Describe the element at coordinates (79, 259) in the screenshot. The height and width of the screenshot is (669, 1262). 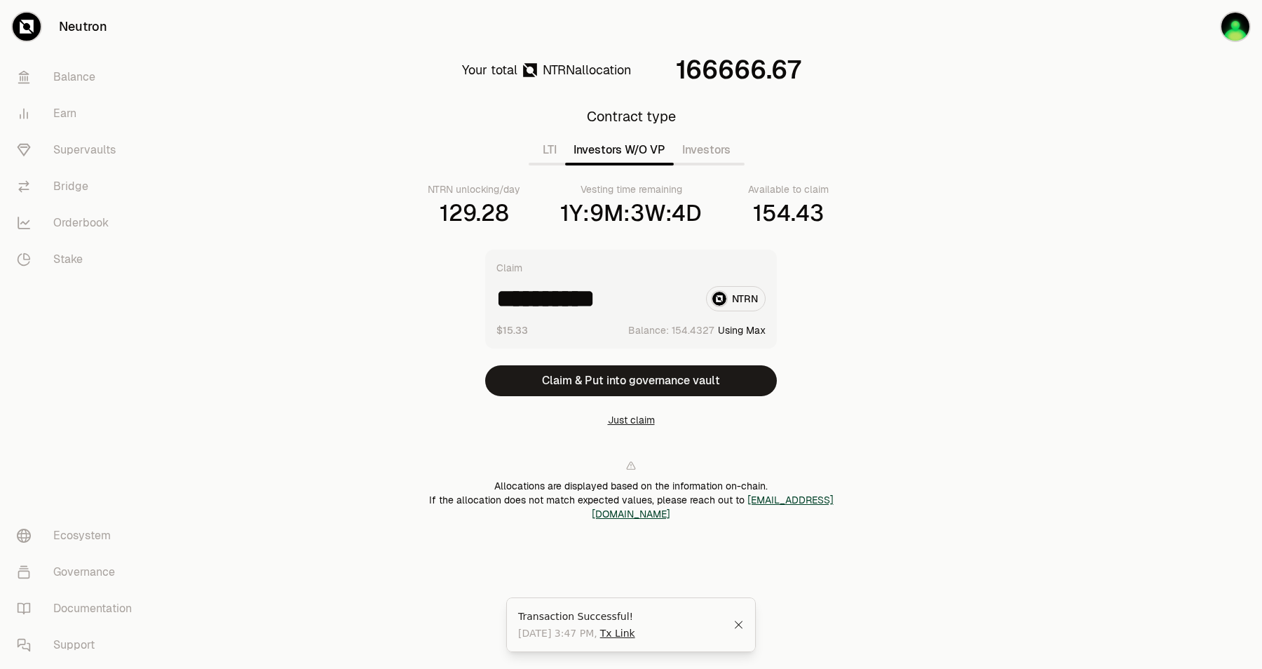
I see `a: Stake` at that location.